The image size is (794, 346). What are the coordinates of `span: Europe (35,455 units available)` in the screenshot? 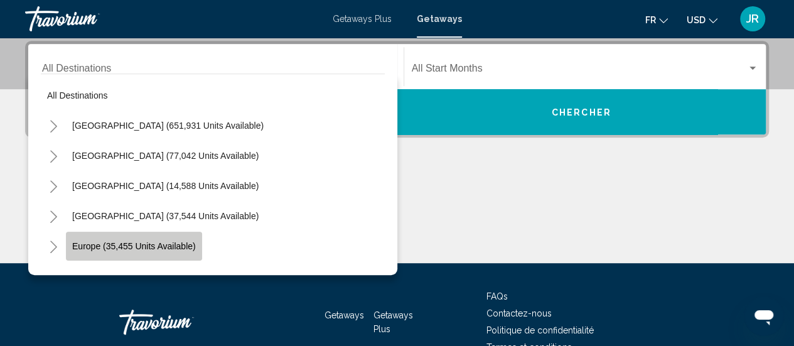 It's located at (134, 246).